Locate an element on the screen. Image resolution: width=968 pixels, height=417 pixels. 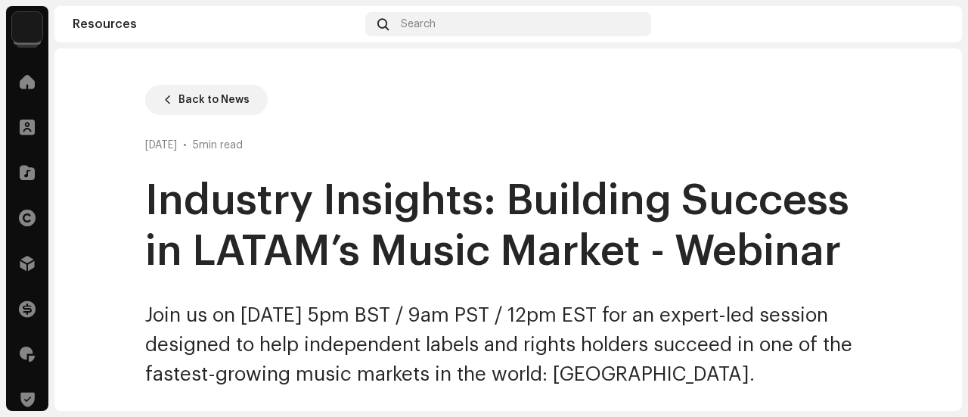
img: 9a078eff-000c-462f-b41a-cce8a97f701e is located at coordinates (932, 24).